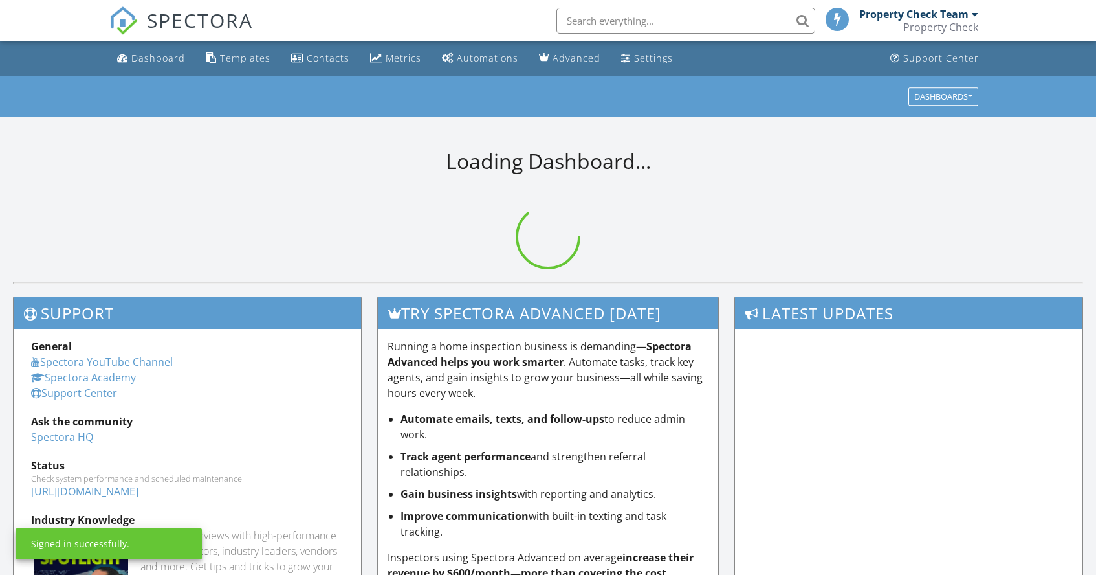 This screenshot has height=575, width=1096. I want to click on span: SPECTORA, so click(200, 20).